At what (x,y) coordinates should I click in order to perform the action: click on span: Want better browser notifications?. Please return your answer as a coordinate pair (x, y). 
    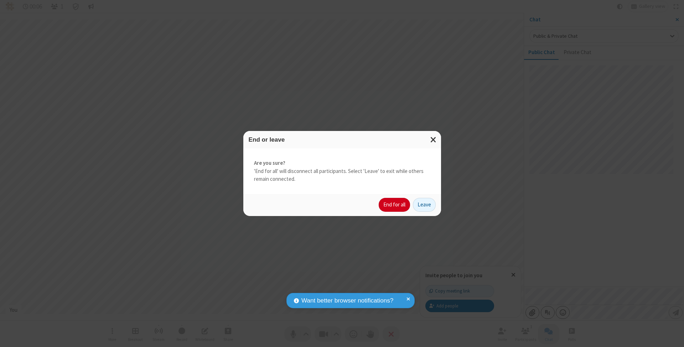
    Looking at the image, I should click on (347, 301).